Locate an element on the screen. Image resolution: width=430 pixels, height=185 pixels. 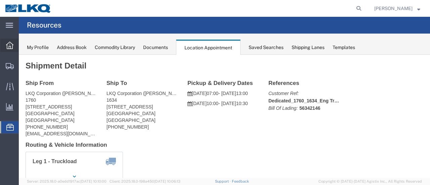
span: Jason Voyles is located at coordinates (394, 8).